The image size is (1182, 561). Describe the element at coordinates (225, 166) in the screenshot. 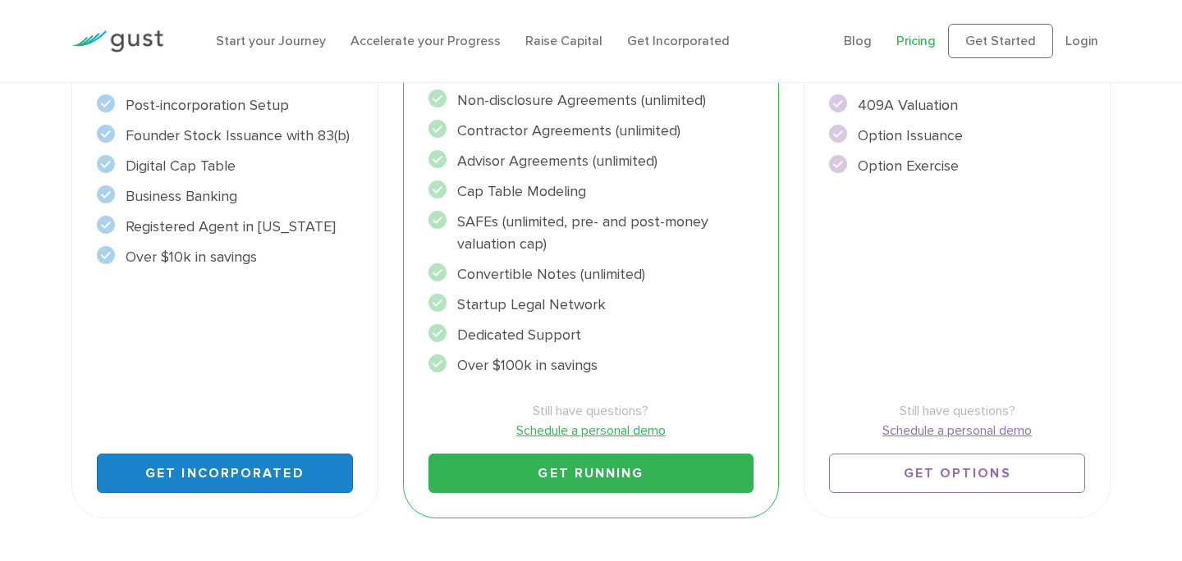

I see `li: Digital Cap Table` at that location.